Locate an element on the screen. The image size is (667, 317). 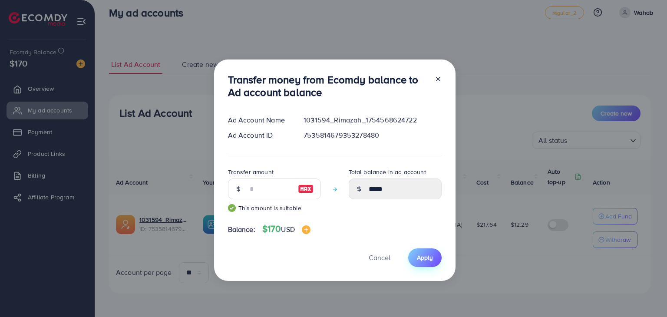
img: guide is located at coordinates (232, 208).